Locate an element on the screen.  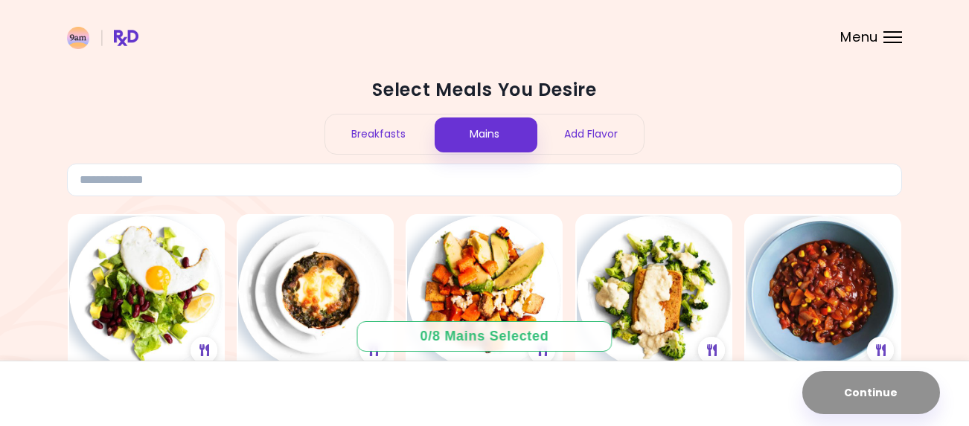
button: Continue is located at coordinates (871, 393).